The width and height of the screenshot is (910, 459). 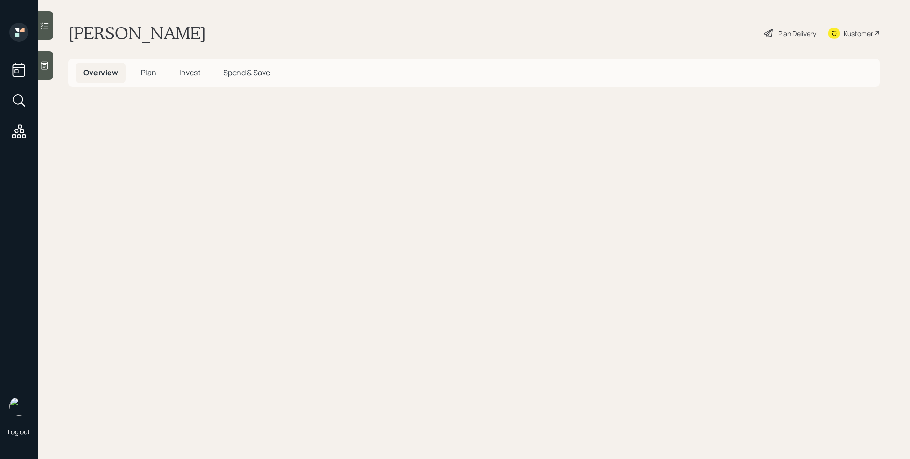 What do you see at coordinates (797, 33) in the screenshot?
I see `div: Plan Delivery` at bounding box center [797, 33].